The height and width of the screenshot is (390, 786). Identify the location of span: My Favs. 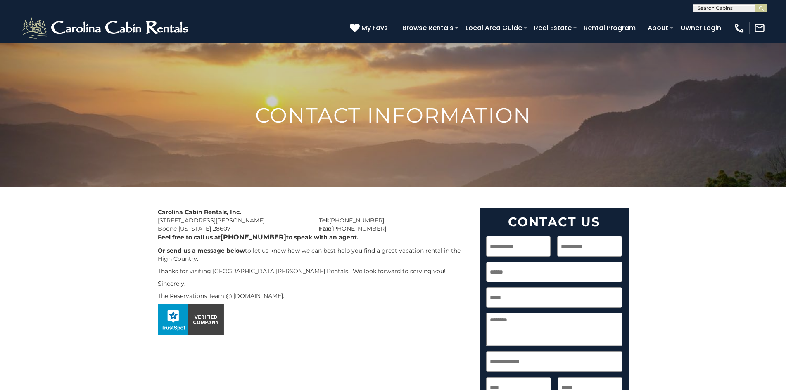
(375, 28).